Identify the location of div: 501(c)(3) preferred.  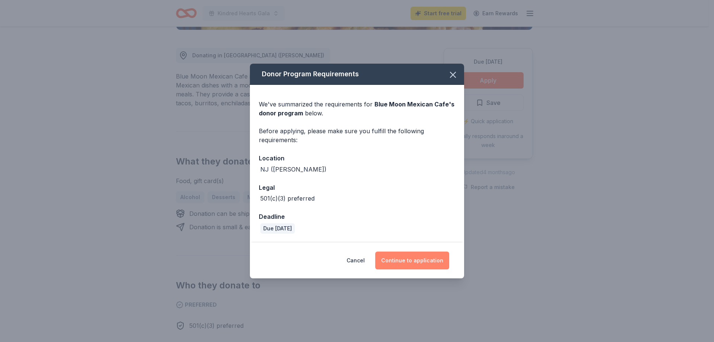
(287, 198).